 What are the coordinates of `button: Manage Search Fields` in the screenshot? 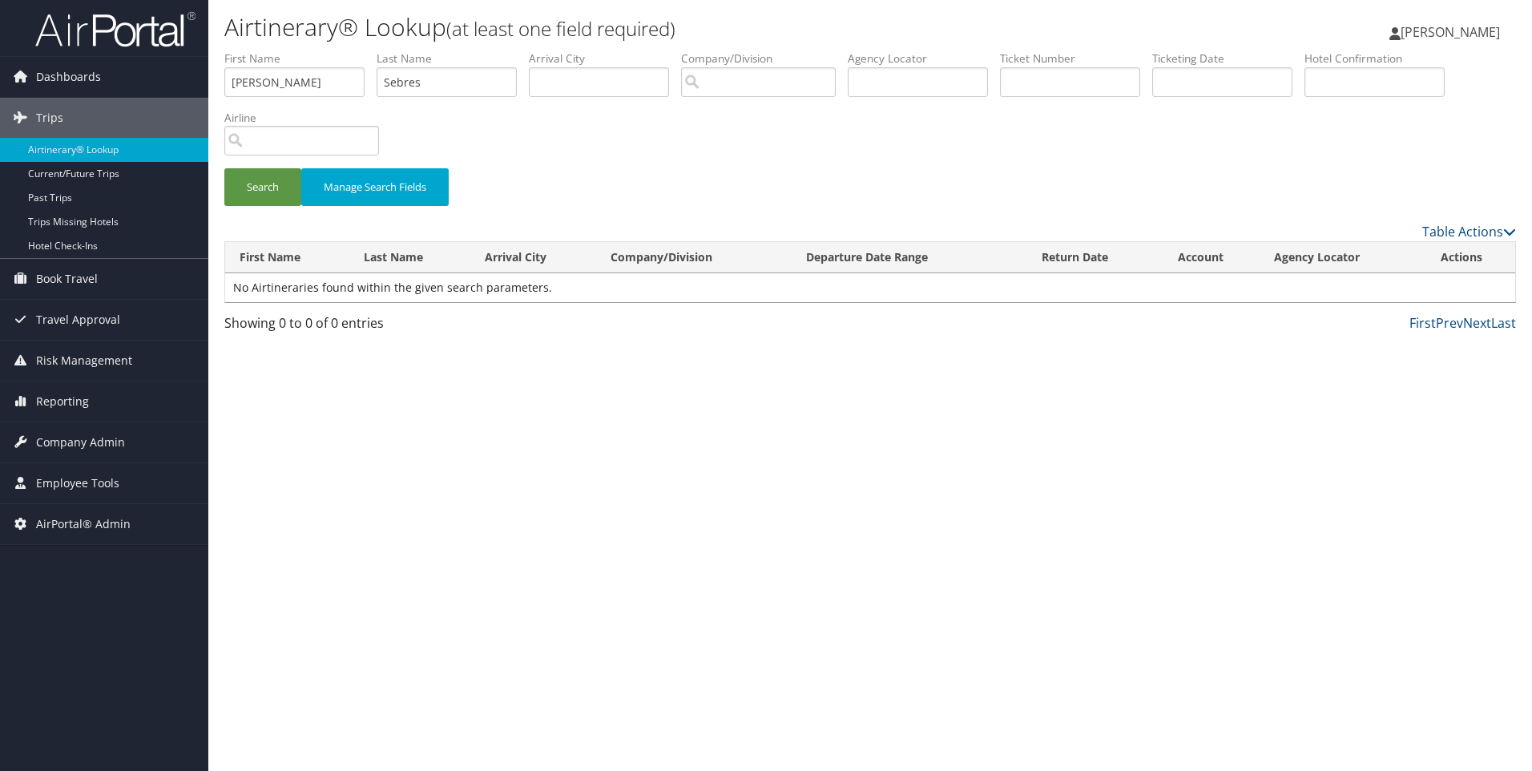 It's located at (375, 187).